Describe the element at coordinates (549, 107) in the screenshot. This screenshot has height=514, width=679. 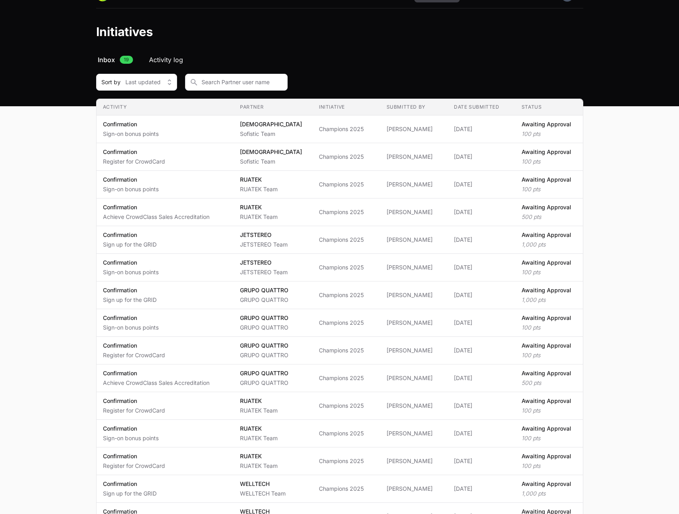
I see `th: Status` at that location.